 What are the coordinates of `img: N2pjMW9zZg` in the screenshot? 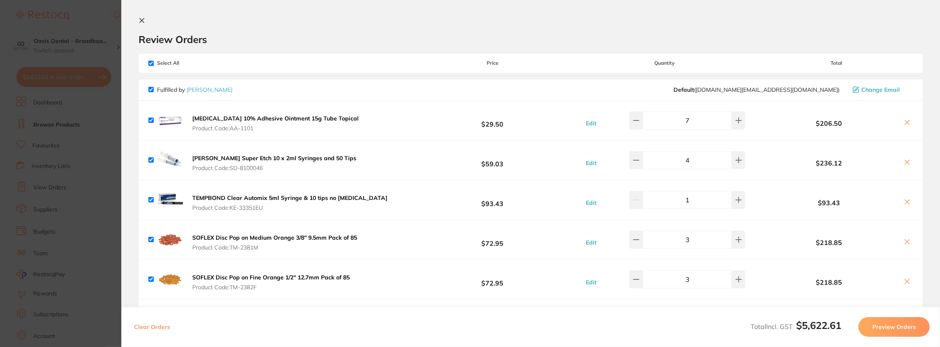 It's located at (170, 240).